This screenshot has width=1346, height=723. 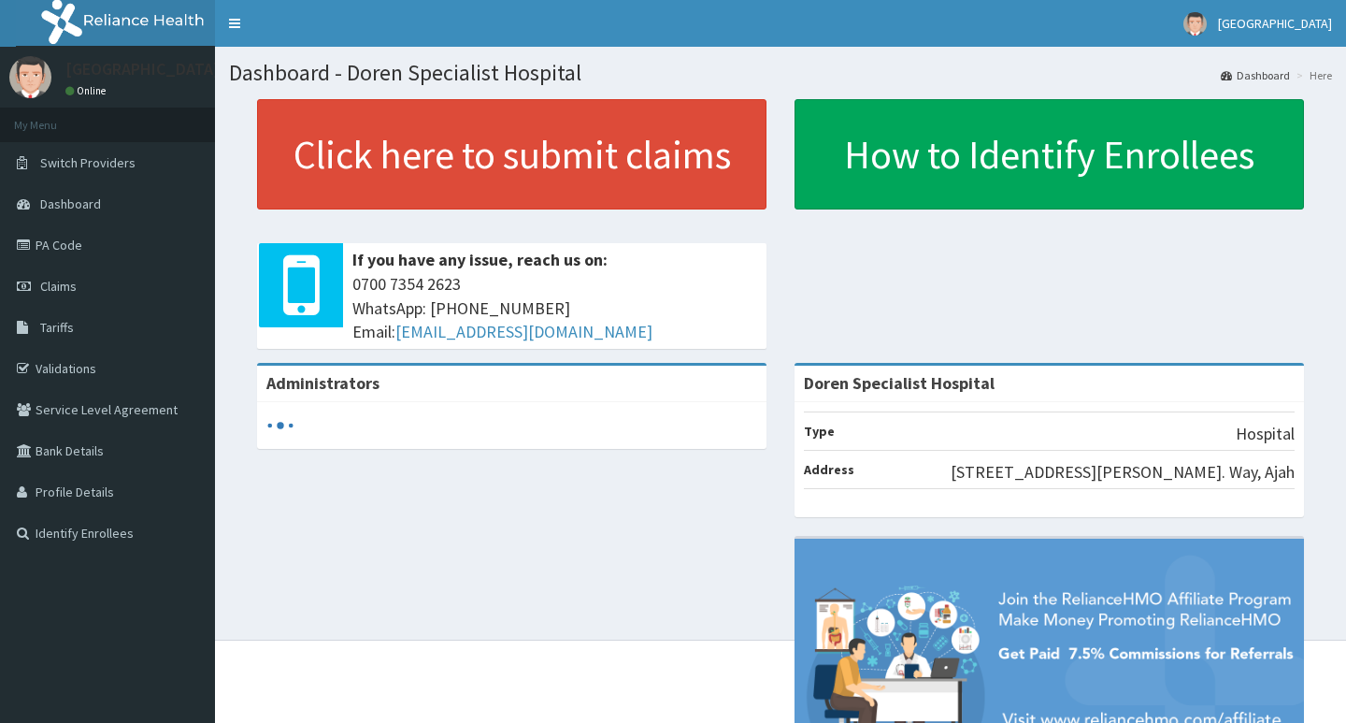 I want to click on a: Click here to submit claims, so click(x=511, y=154).